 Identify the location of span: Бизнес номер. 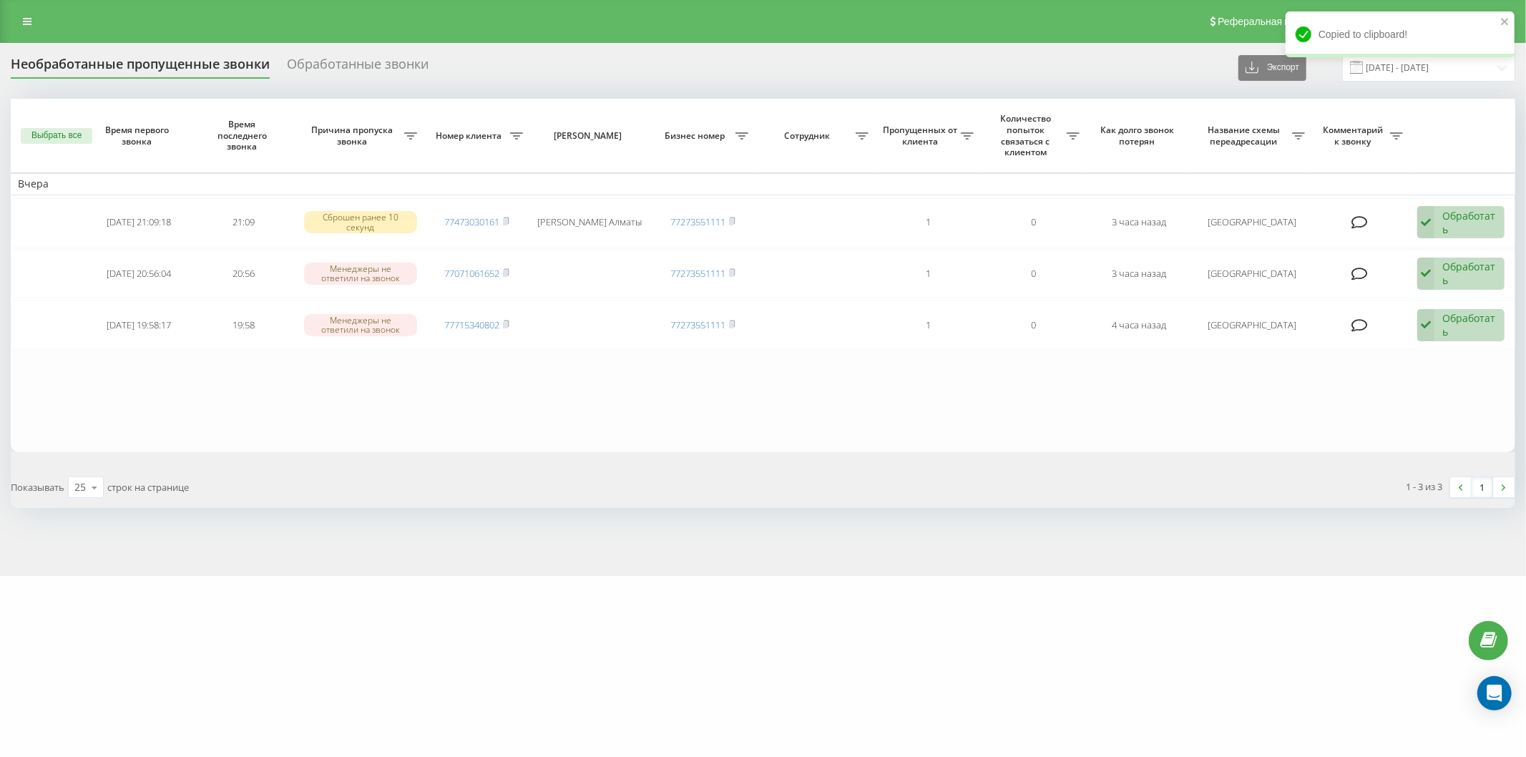
(696, 136).